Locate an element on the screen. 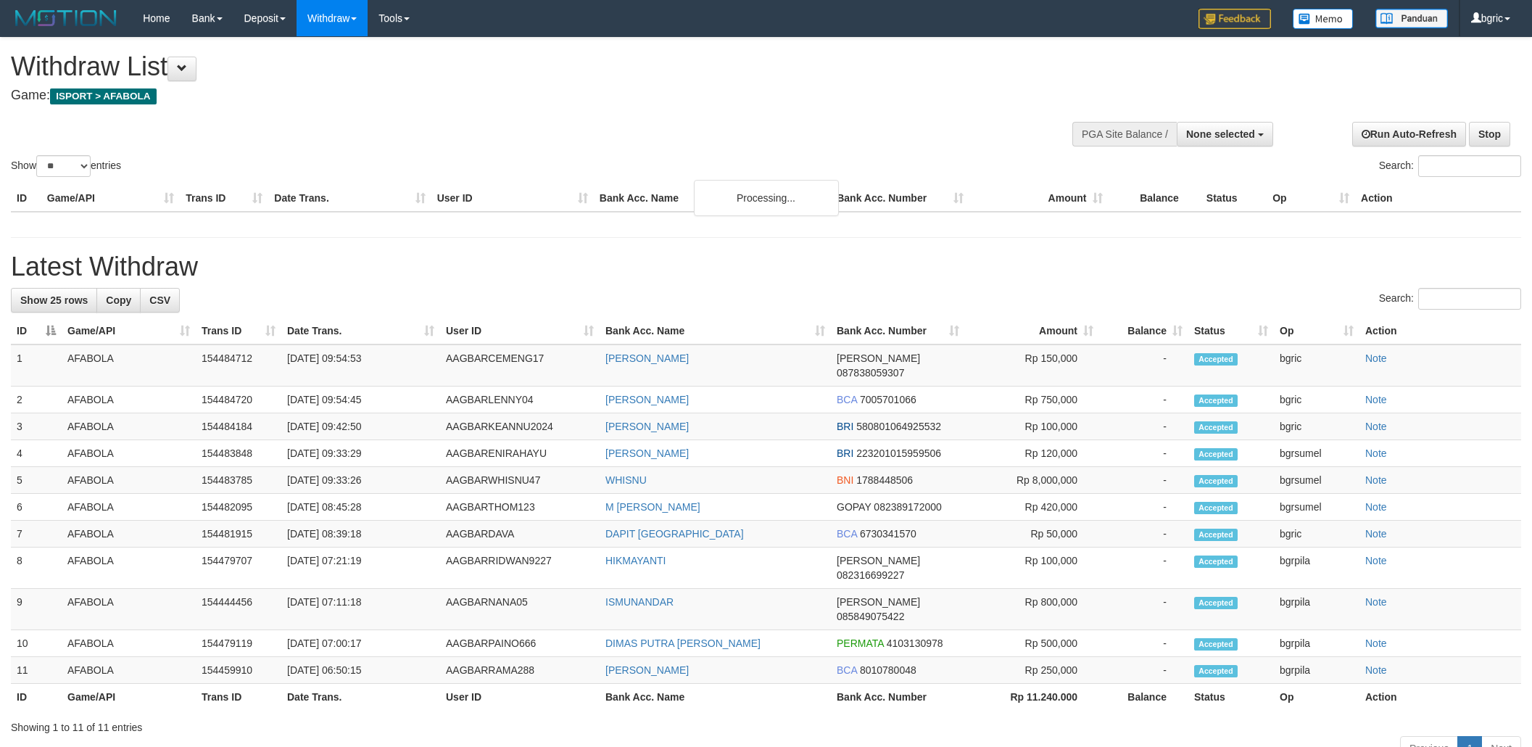  td: AAGBARTHOM123 is located at coordinates (520, 507).